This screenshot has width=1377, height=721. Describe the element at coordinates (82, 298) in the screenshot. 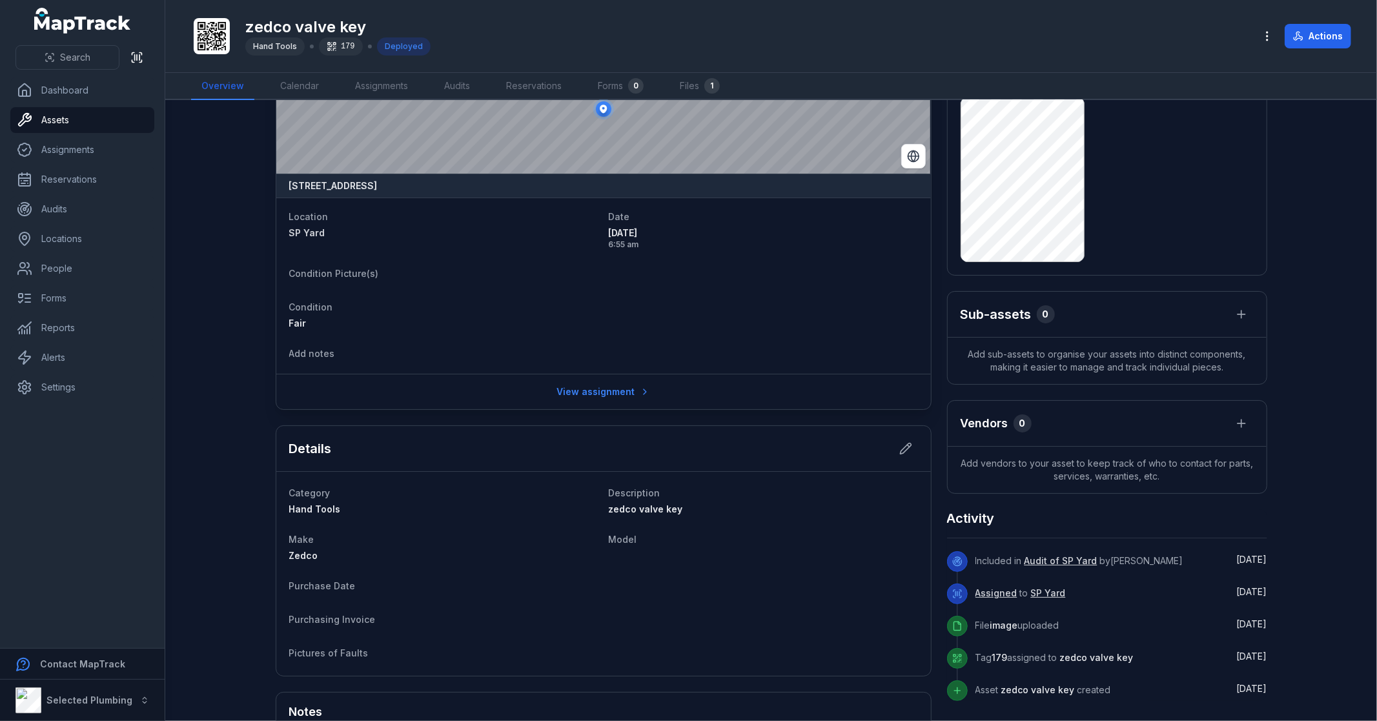

I see `a: Forms` at that location.